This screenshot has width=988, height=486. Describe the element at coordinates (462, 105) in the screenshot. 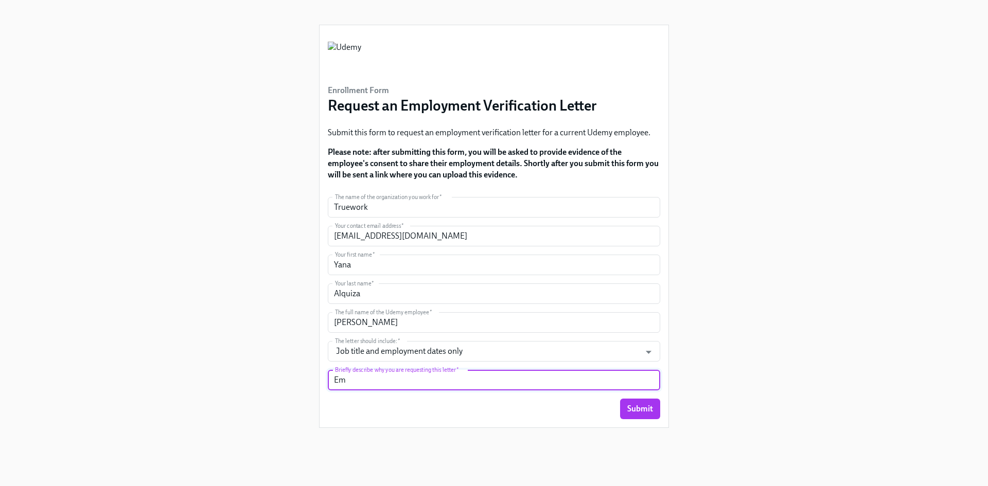

I see `h3: Request an Employment Verification Letter` at that location.